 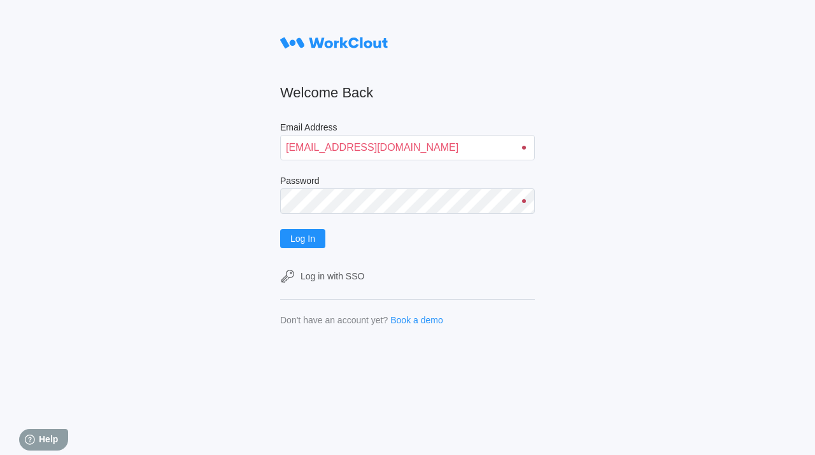 I want to click on div: Book a demo, so click(x=416, y=320).